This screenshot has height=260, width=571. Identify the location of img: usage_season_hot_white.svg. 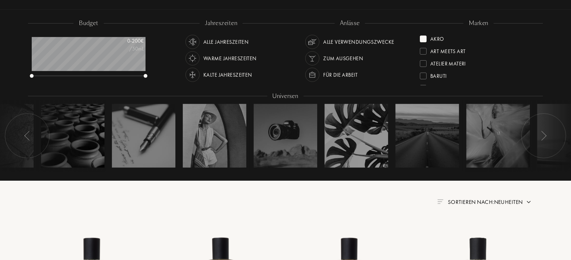
(193, 58).